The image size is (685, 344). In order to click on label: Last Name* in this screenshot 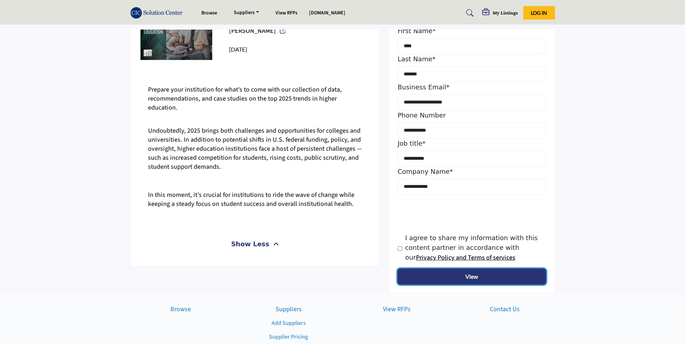, I will do `click(416, 59)`.